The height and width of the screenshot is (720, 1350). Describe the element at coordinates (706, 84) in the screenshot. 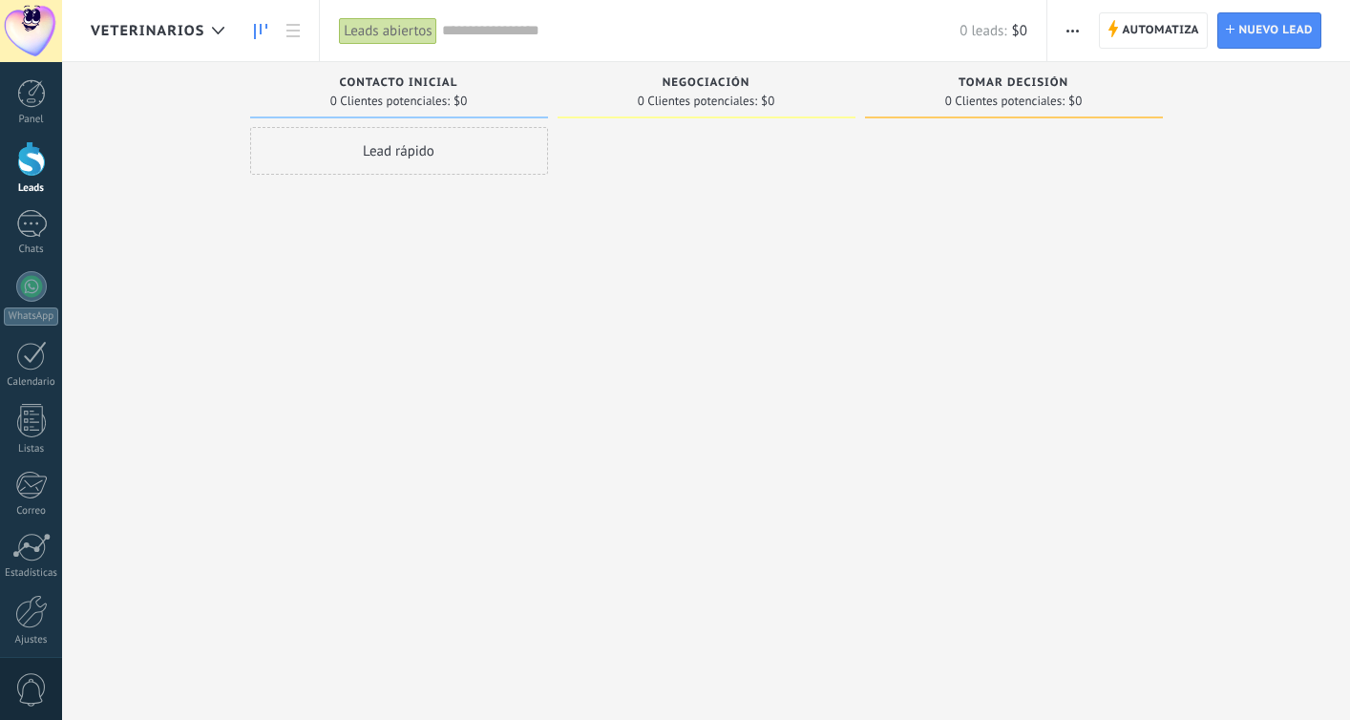

I see `div: Negociación` at that location.